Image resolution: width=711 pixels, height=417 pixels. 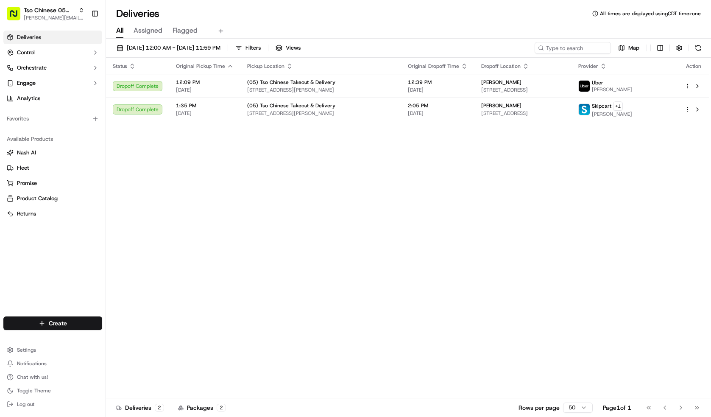 What do you see at coordinates (584, 86) in the screenshot?
I see `img: uber-new-logo.jpeg` at bounding box center [584, 86].